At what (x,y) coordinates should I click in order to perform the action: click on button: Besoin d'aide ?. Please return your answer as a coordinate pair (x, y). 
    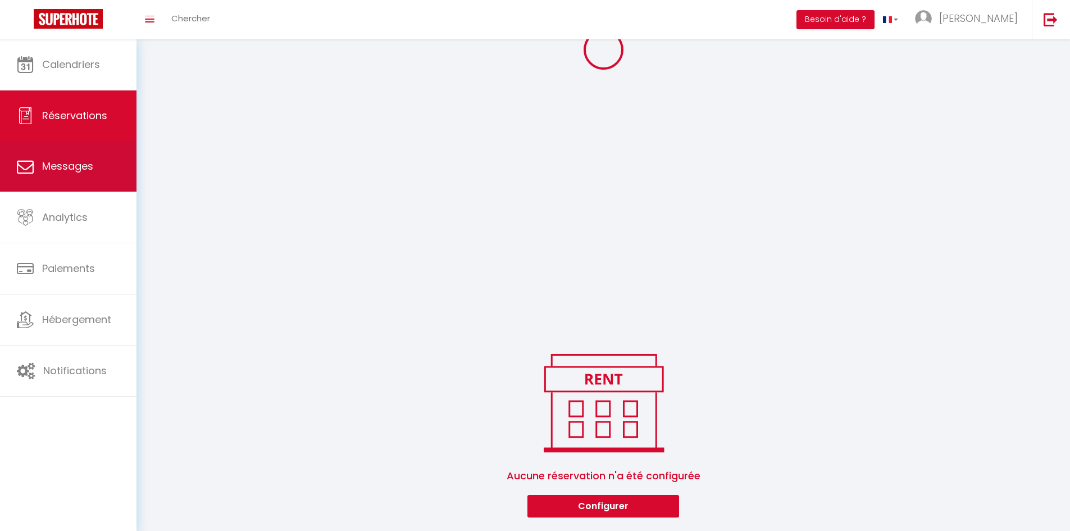
    Looking at the image, I should click on (835, 20).